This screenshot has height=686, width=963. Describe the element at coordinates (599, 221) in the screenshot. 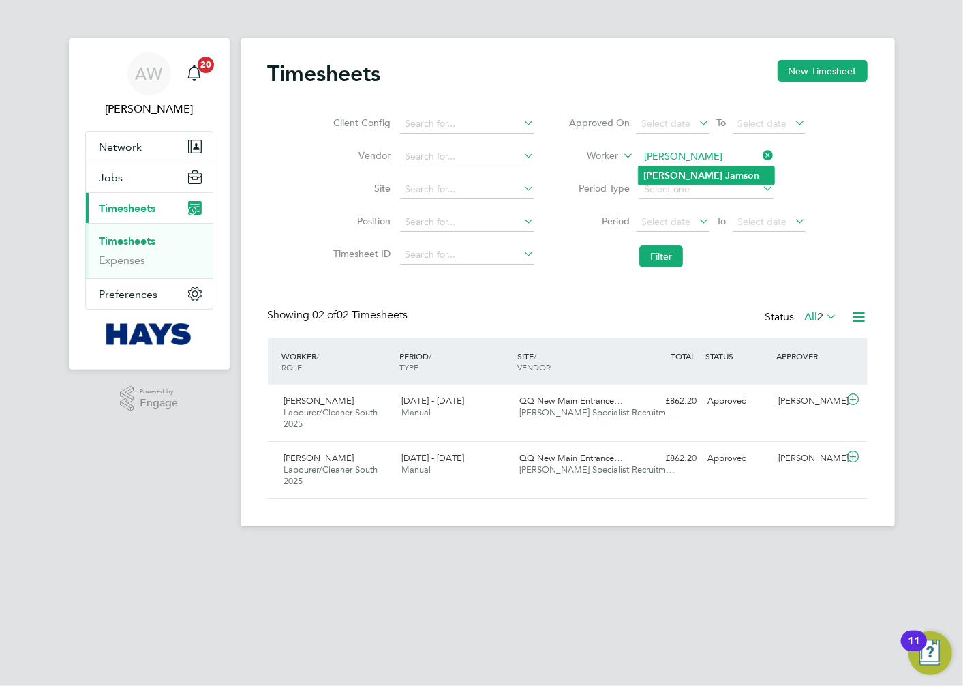

I see `label: Period` at that location.